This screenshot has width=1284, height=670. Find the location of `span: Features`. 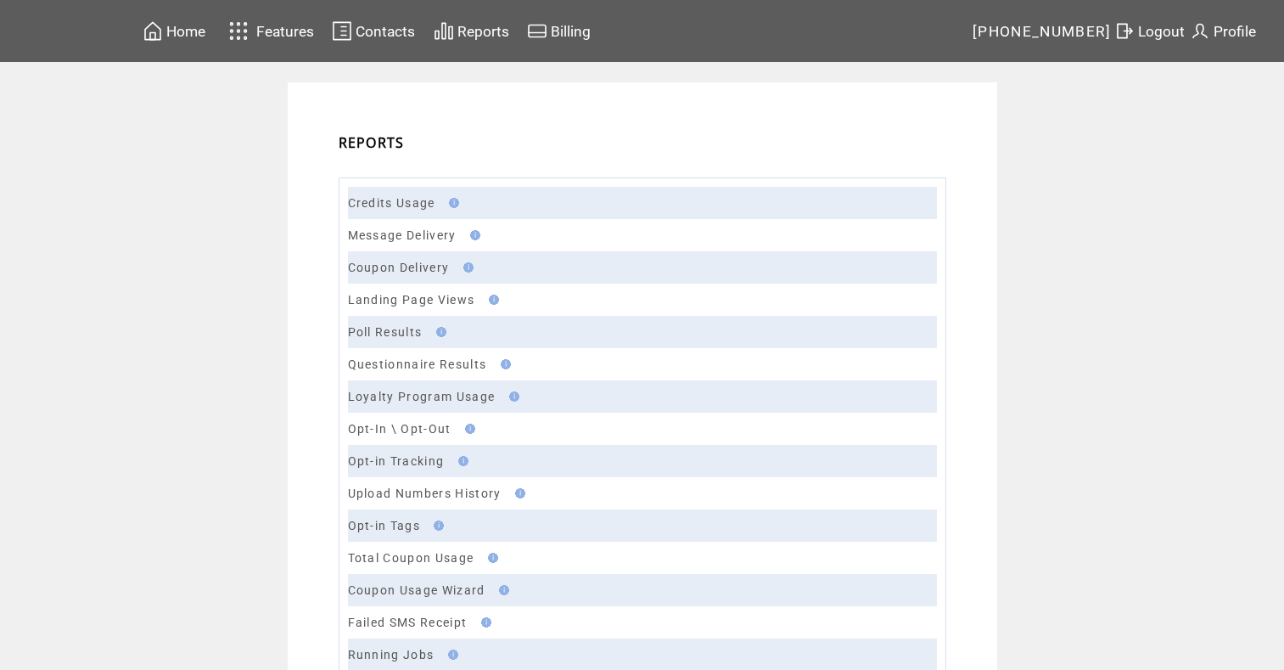

span: Features is located at coordinates (285, 31).